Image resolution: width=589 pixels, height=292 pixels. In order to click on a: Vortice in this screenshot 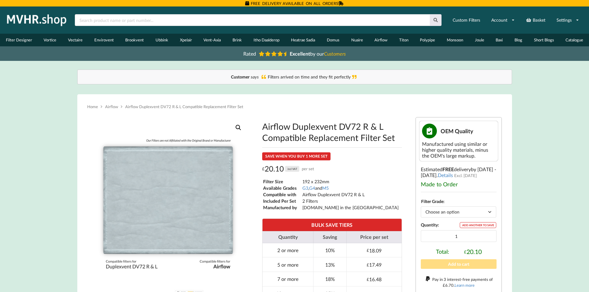, I will do `click(50, 40)`.